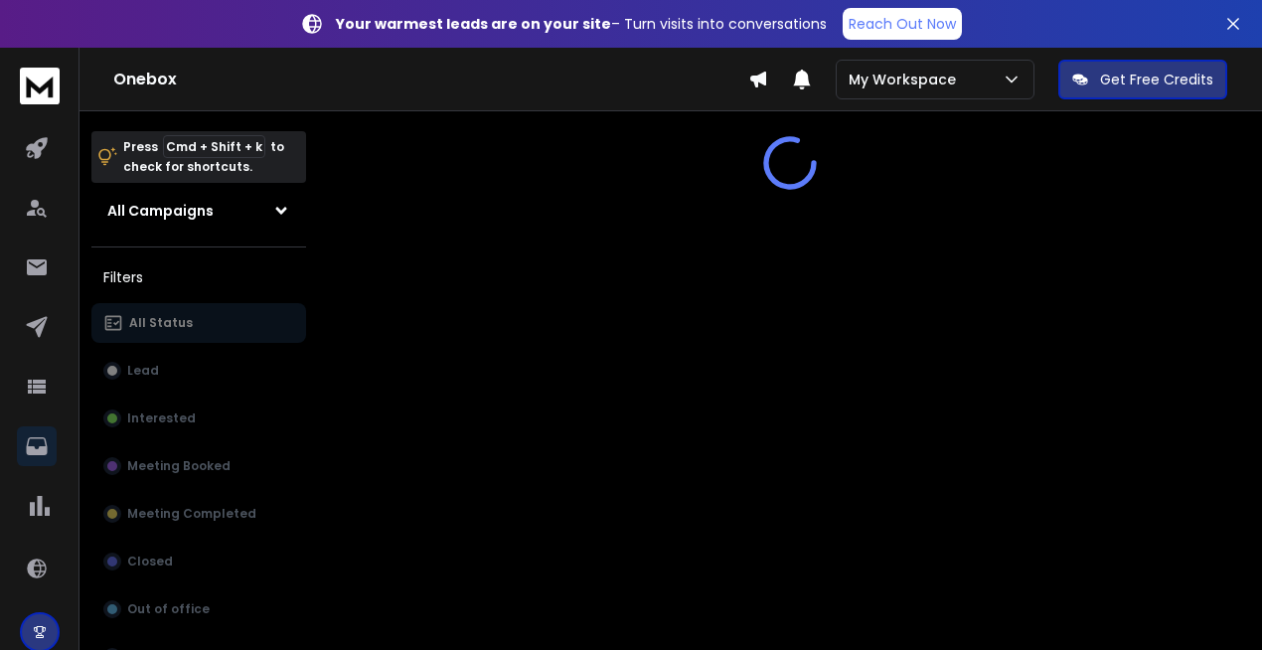  What do you see at coordinates (199, 277) in the screenshot?
I see `h3: Filters` at bounding box center [199, 277].